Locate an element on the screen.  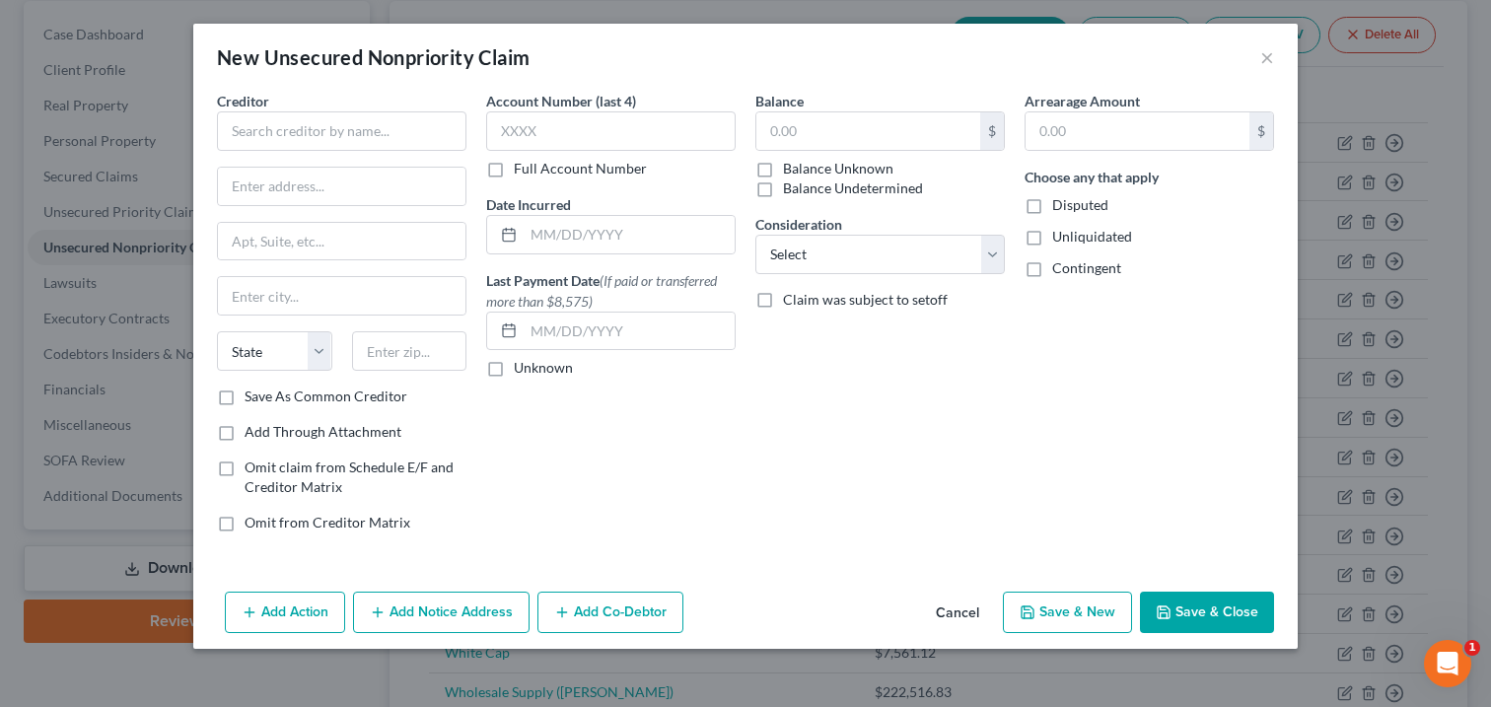
input: XXXX is located at coordinates (610, 131).